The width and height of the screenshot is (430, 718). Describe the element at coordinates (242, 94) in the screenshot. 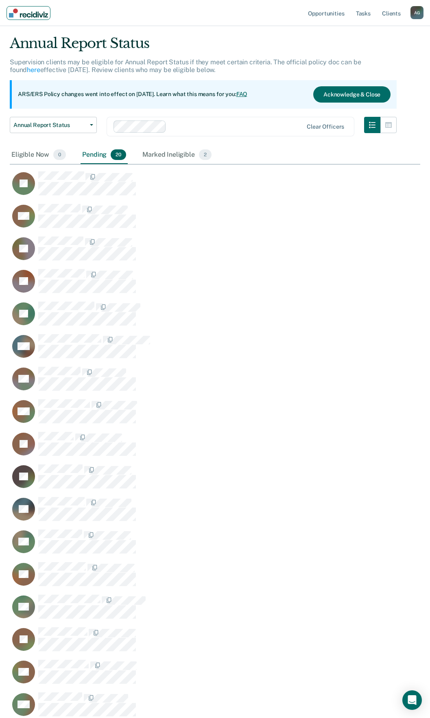

I see `a: FAQ` at that location.